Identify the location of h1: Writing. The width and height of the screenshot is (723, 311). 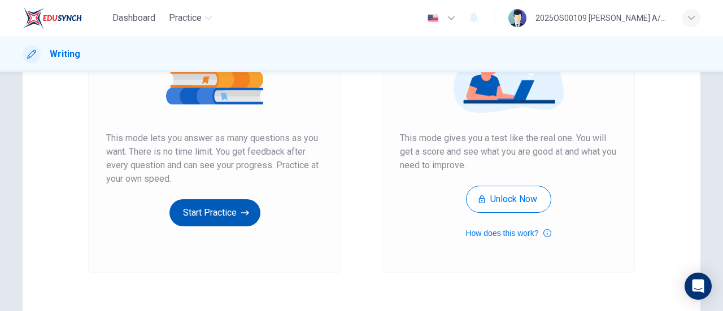
(65, 54).